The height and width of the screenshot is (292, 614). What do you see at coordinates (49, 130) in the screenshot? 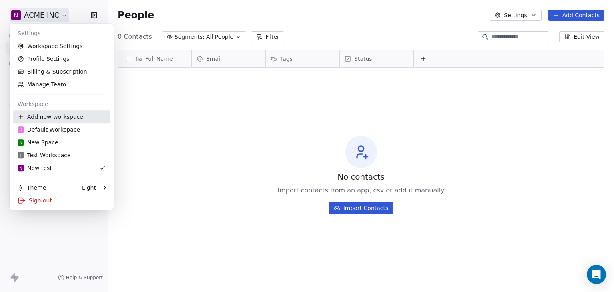
I see `div: Default Workspace` at bounding box center [49, 130].